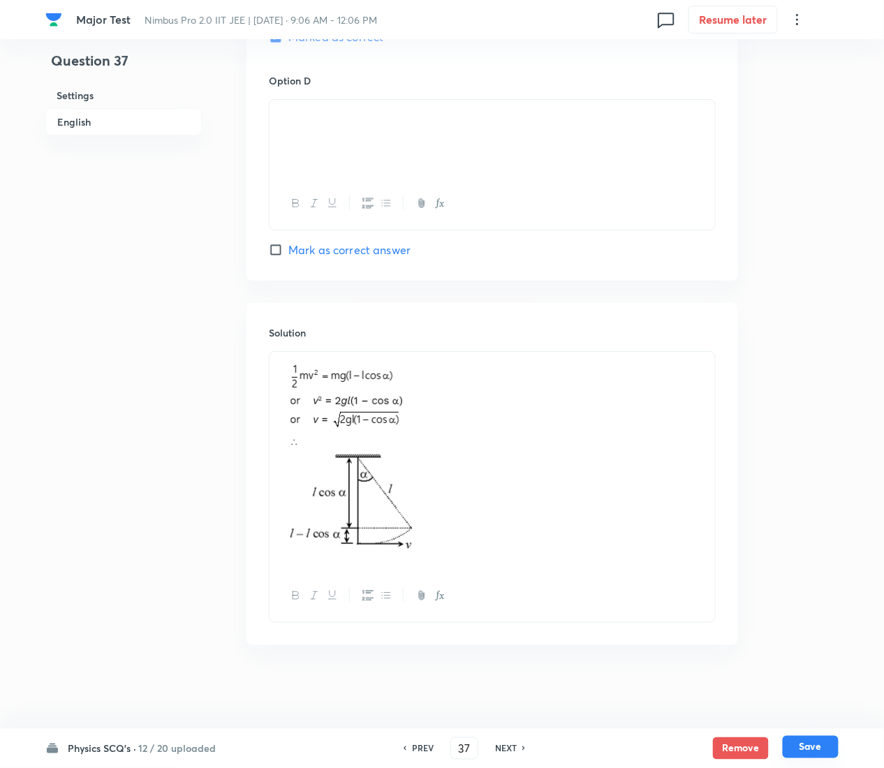  Describe the element at coordinates (55, 20) in the screenshot. I see `a: Company Logo` at that location.